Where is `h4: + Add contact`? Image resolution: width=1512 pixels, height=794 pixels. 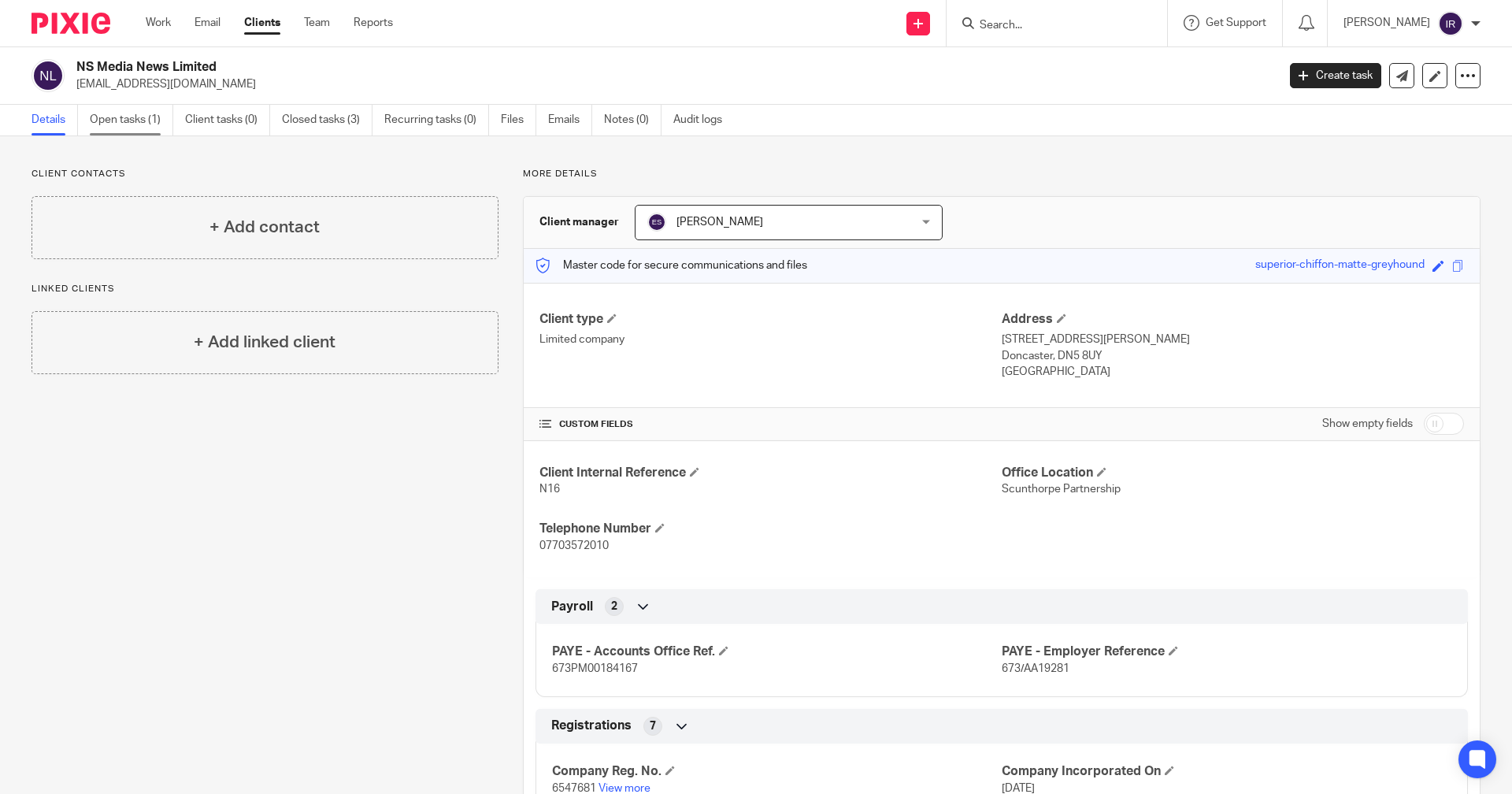
h4: + Add contact is located at coordinates (264, 227).